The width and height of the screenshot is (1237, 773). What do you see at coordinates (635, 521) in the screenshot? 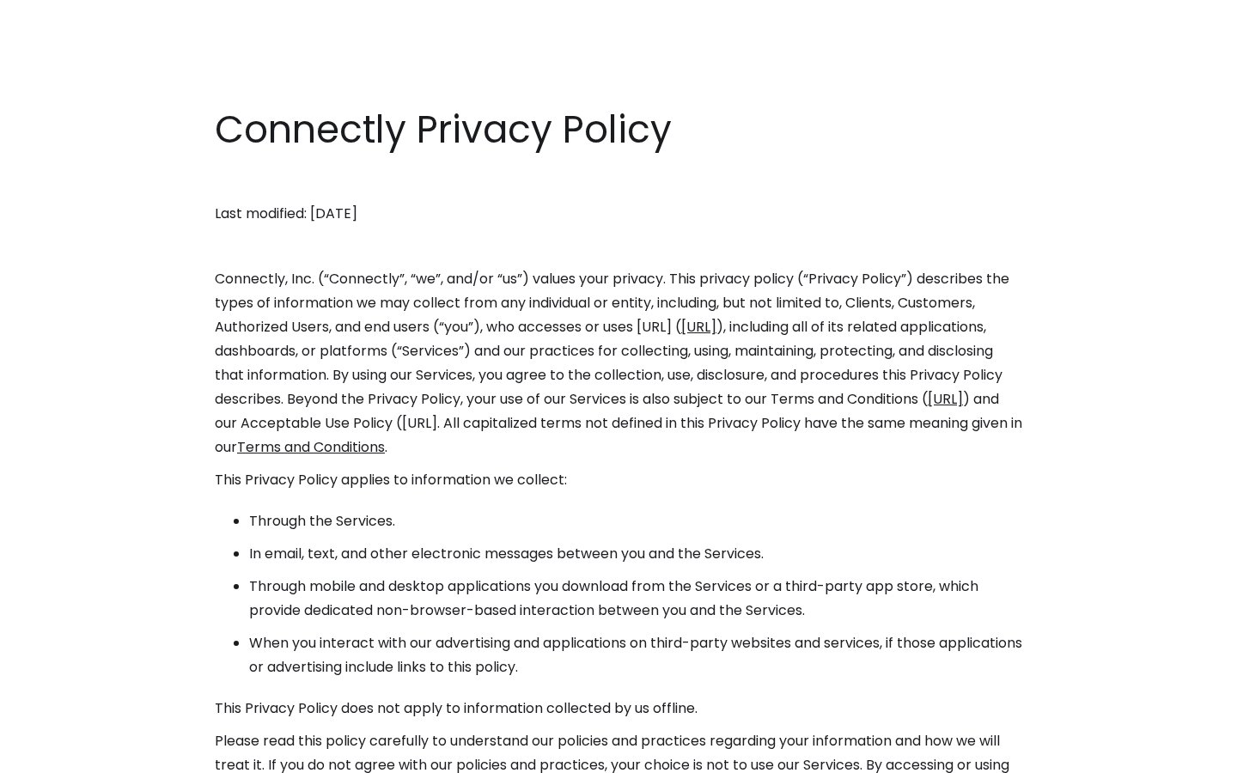
I see `li: Through the Services.` at bounding box center [635, 521].